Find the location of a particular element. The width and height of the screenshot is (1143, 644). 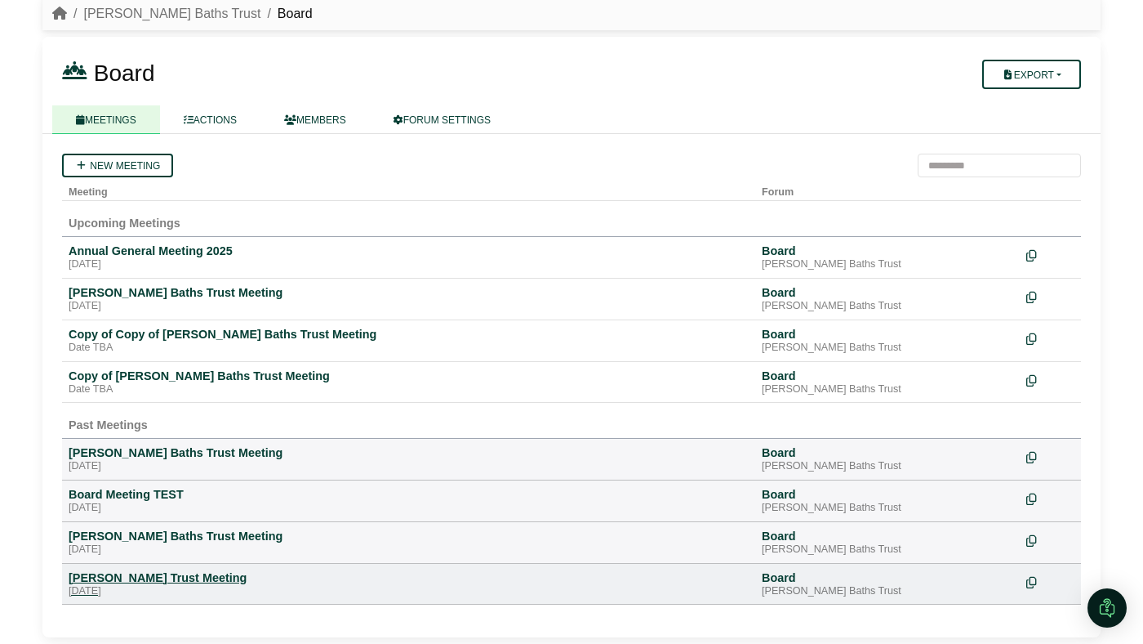

div: Open Intercom Messenger is located at coordinates (1108, 608).